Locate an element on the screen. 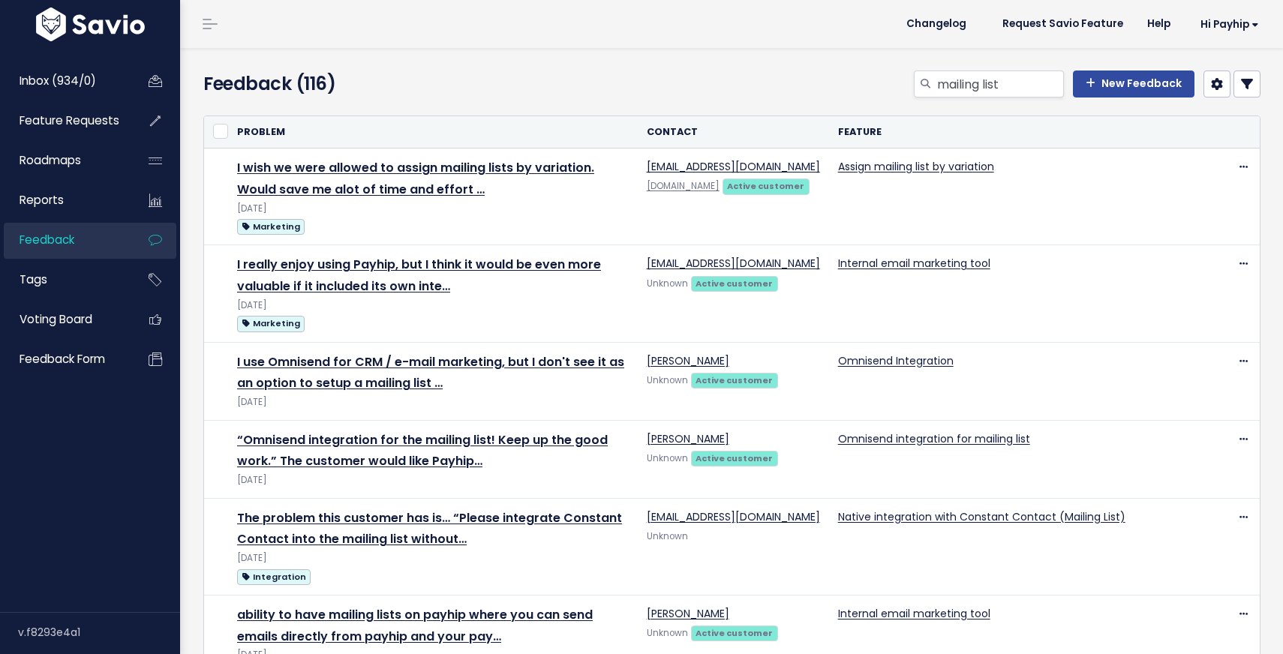 The image size is (1283, 654). a: ability to have mailing lists on payhip where you can send emails directly from payhip and your pay… is located at coordinates (415, 626).